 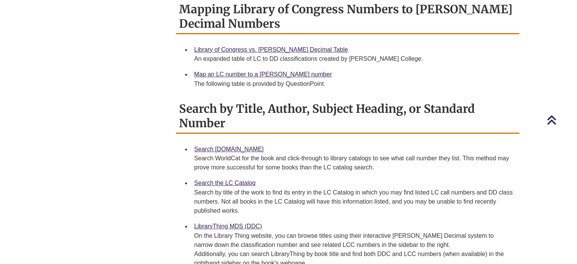 What do you see at coordinates (354, 201) in the screenshot?
I see `div: Search by title of the work to find its entry in the LC Catalog in which you may find listed LC c...` at bounding box center [354, 201].